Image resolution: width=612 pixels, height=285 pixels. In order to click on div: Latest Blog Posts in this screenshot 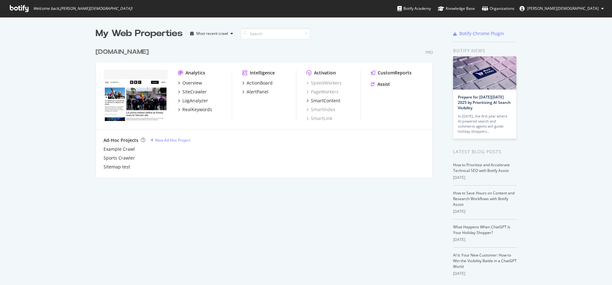, I will do `click(485, 152)`.